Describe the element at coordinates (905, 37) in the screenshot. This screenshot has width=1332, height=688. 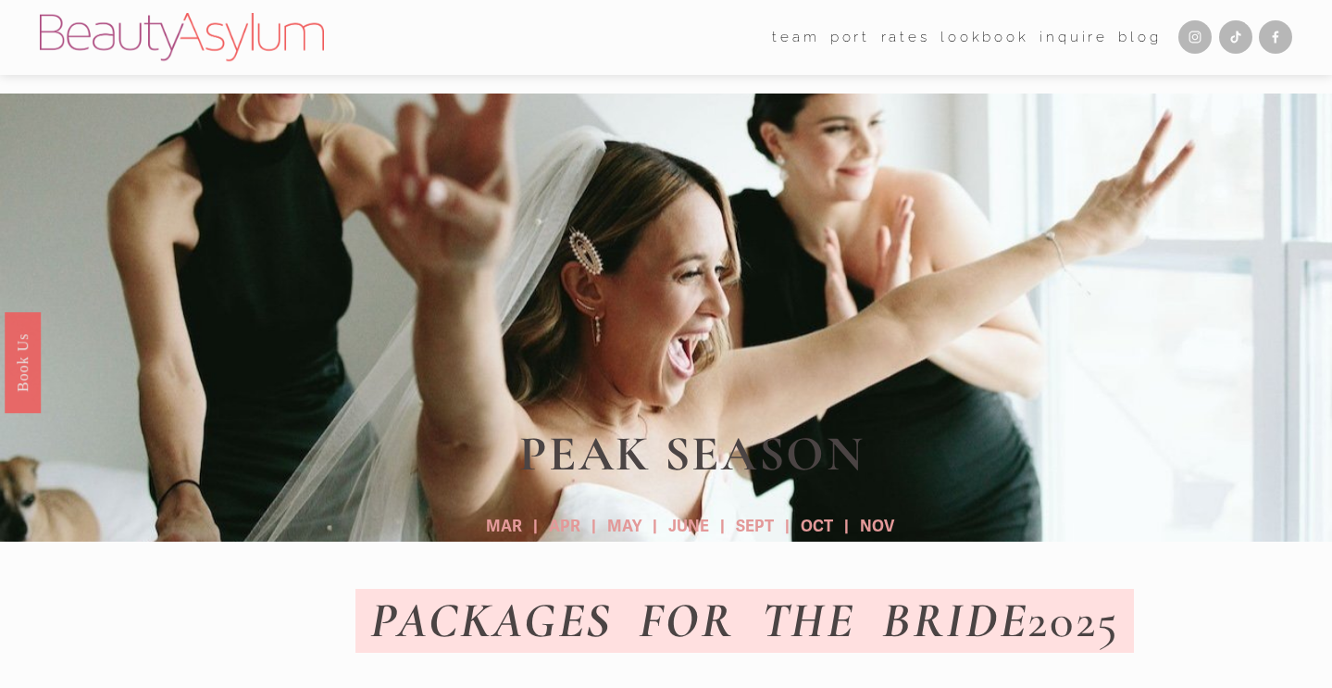
I see `a: Rates` at that location.